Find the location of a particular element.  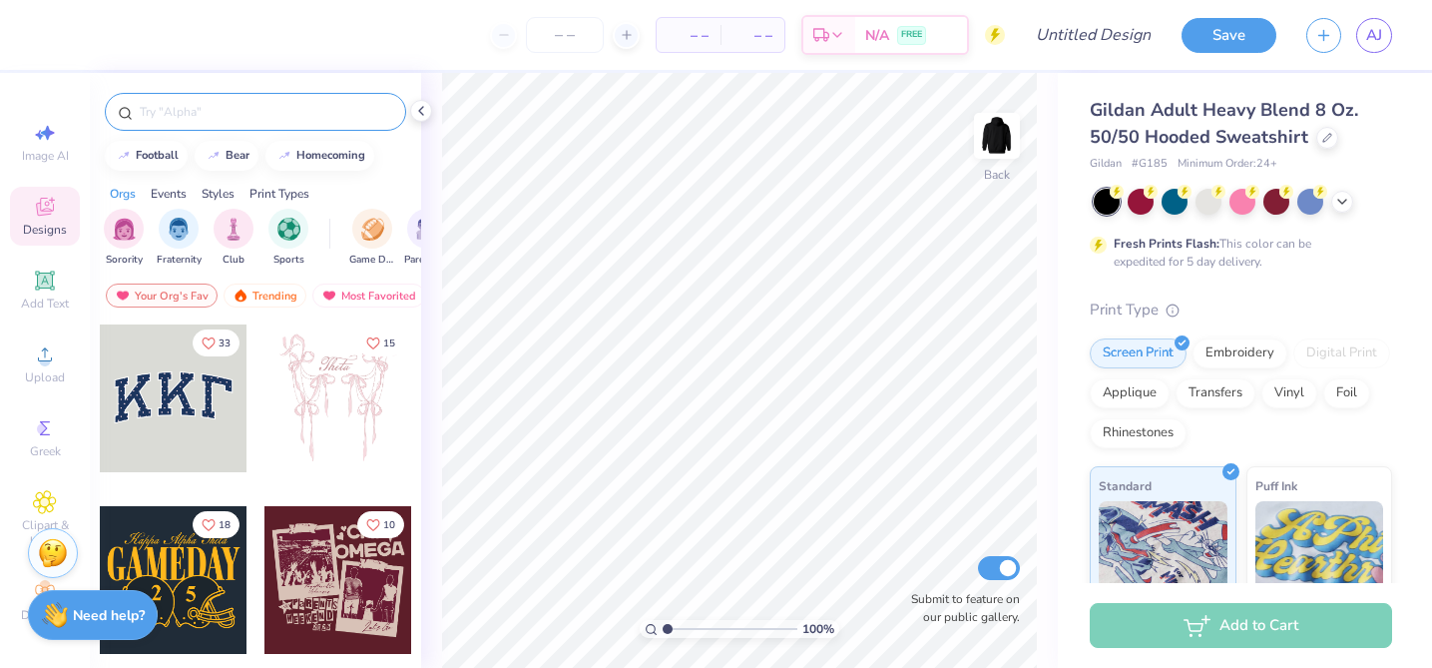

div: Vinyl is located at coordinates (1289, 393).